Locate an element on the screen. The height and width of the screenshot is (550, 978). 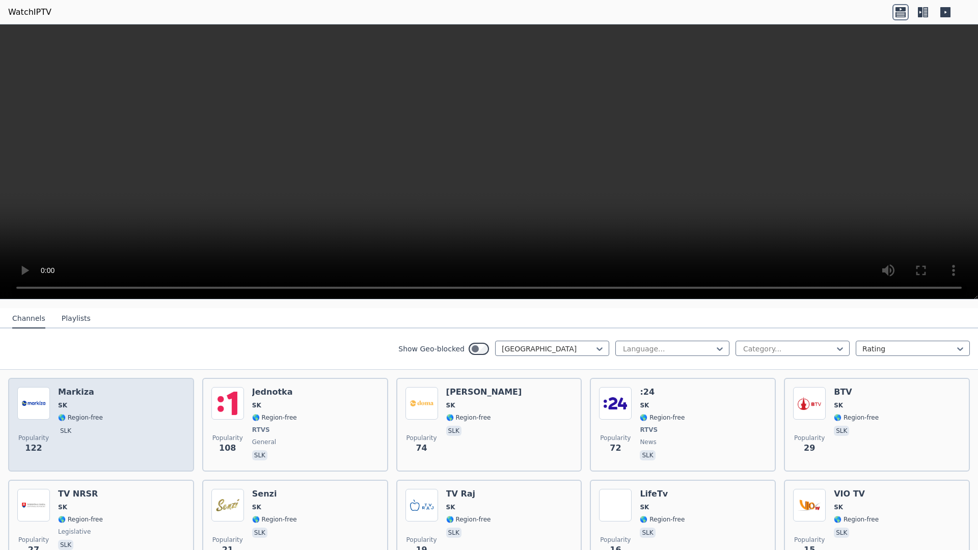
button: Playlists is located at coordinates (76, 319).